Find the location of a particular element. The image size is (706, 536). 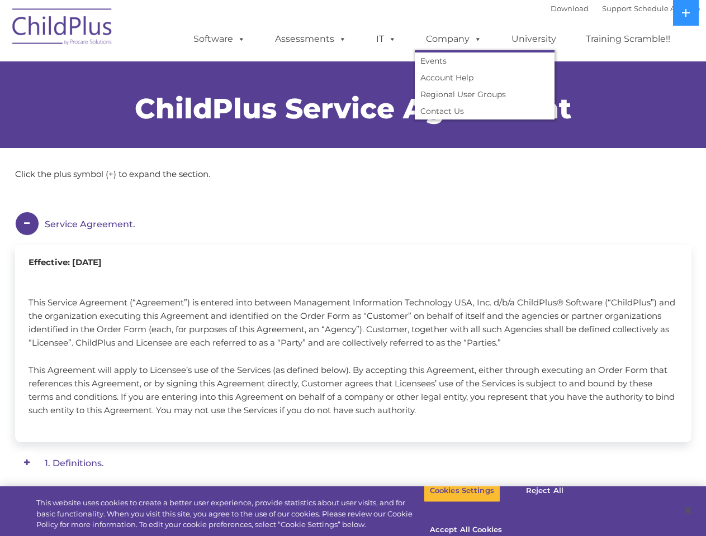

span: 1. Definitions. is located at coordinates (74, 463).